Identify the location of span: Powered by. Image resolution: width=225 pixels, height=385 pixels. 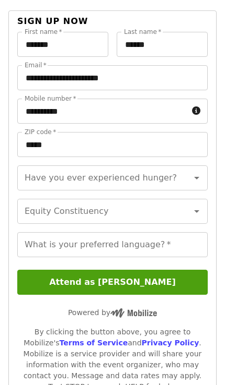
(112, 313).